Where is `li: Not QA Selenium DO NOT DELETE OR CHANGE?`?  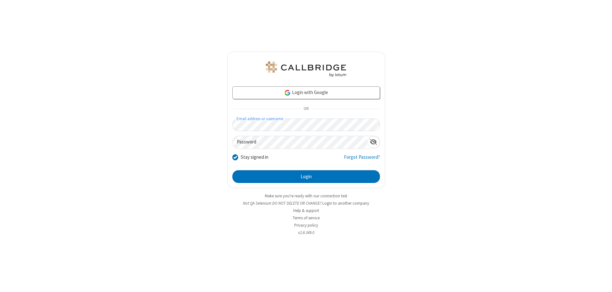
li: Not QA Selenium DO NOT DELETE OR CHANGE? is located at coordinates (306, 203).